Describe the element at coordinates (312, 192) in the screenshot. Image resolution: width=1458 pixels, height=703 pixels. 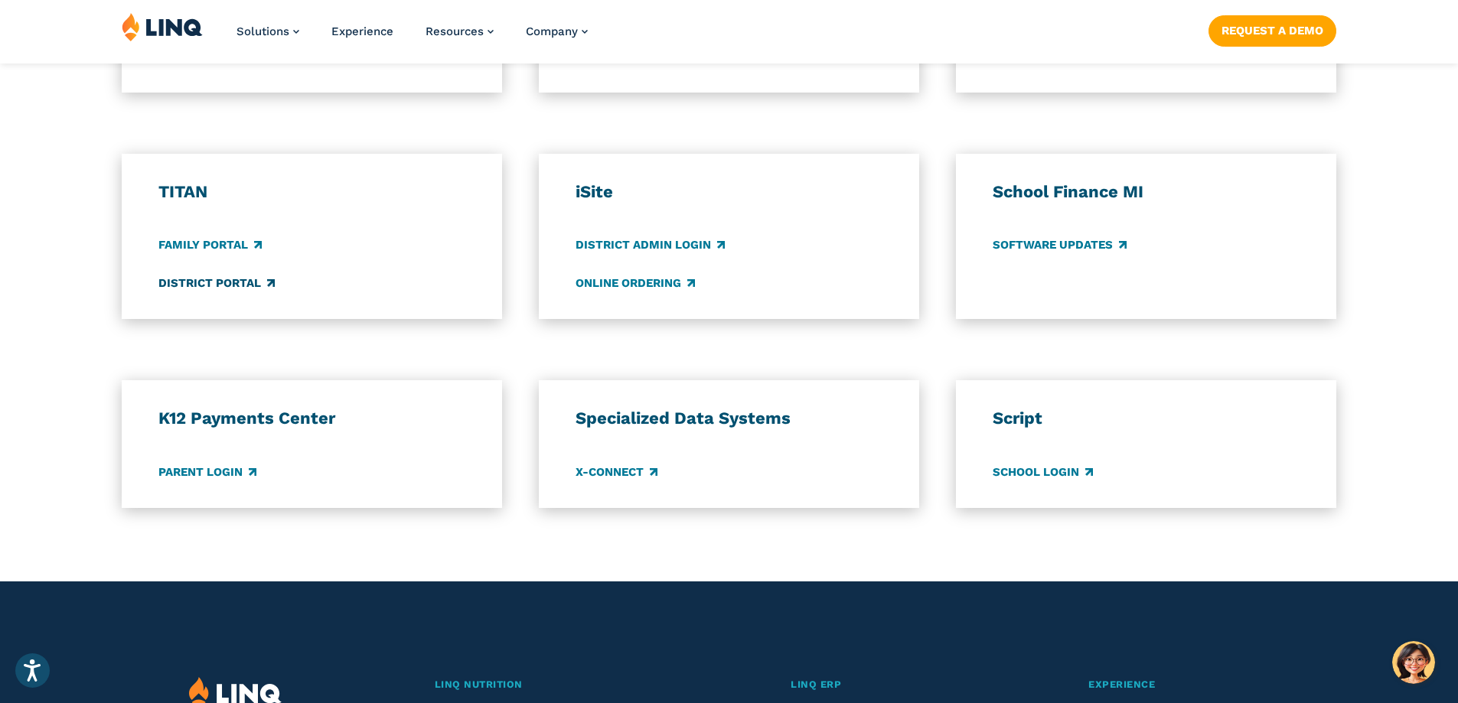
I see `h3: TITAN` at that location.